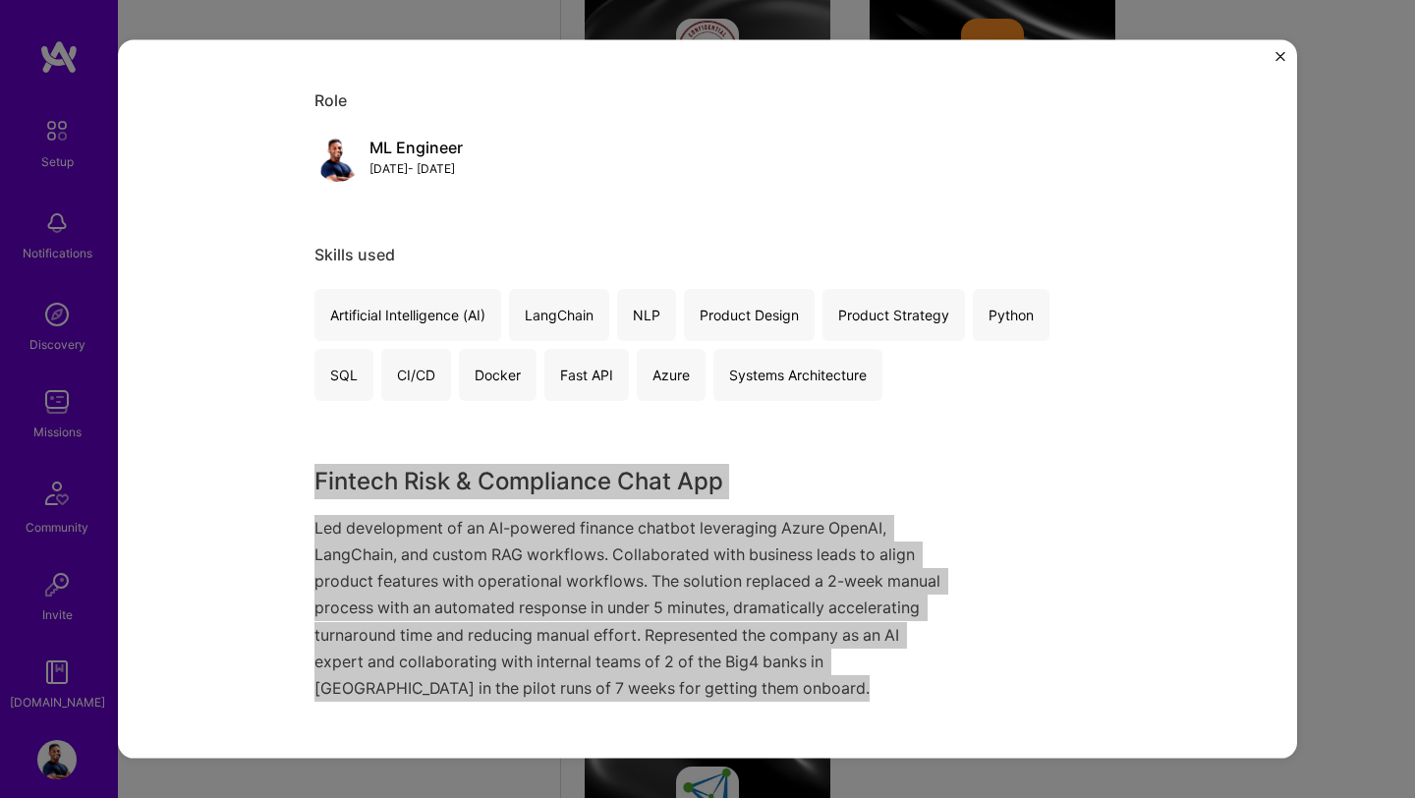  What do you see at coordinates (408, 313) in the screenshot?
I see `div: Artificial Intelligence (AI)` at bounding box center [408, 313].